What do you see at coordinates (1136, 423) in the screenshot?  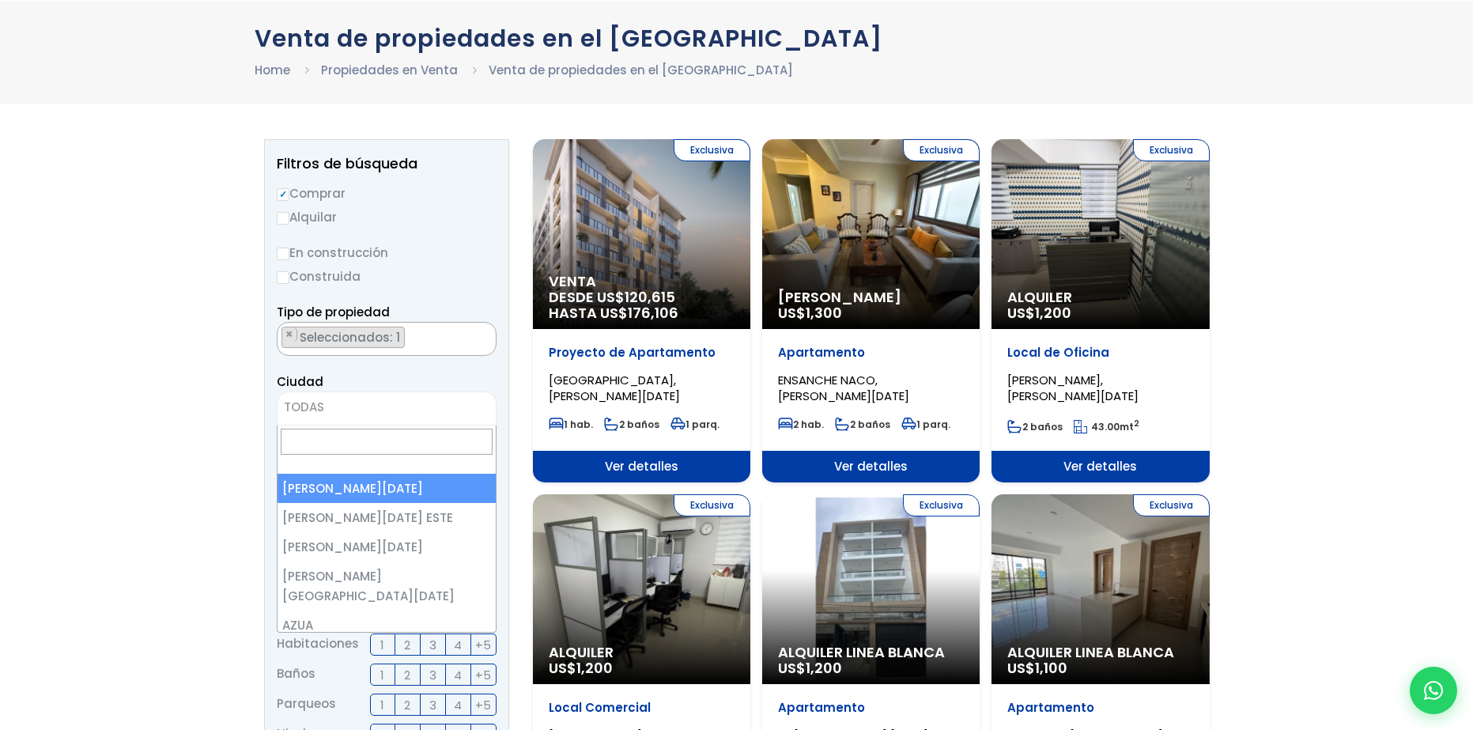 I see `sup: 2` at bounding box center [1136, 423].